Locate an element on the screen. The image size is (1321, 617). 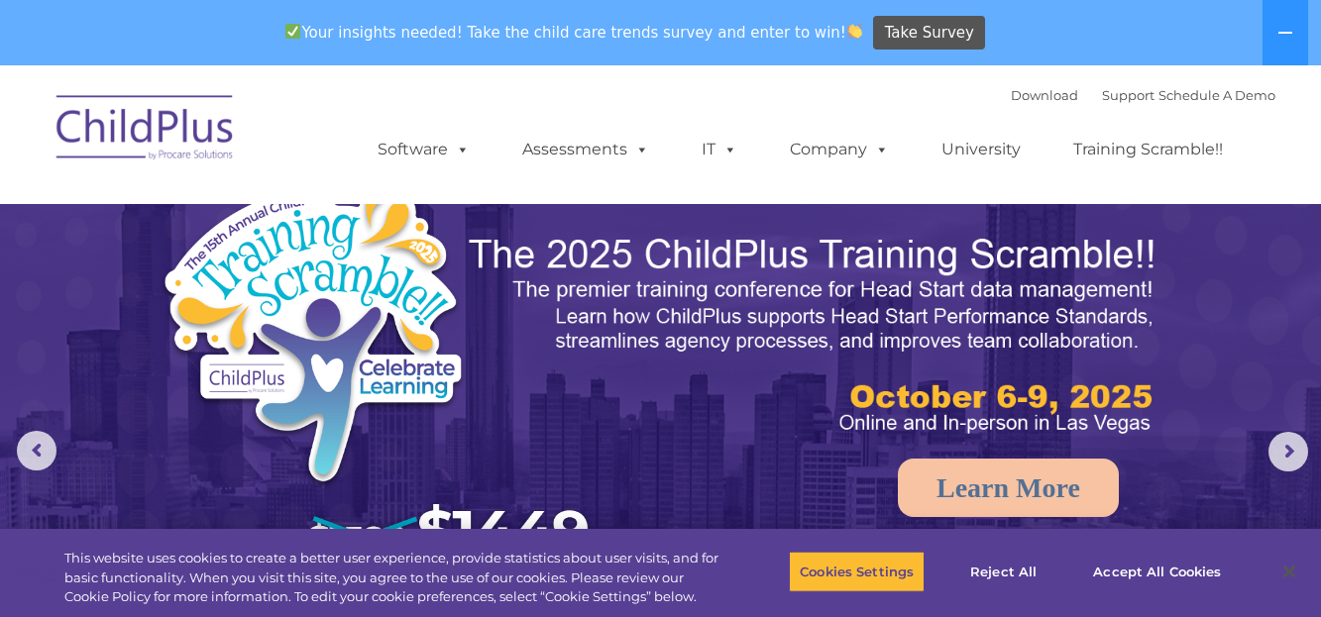
span: Last name is located at coordinates (305, 138).